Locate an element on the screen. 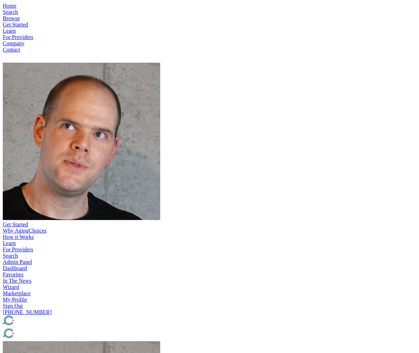 This screenshot has height=353, width=419. img: Choice! is located at coordinates (41, 334).